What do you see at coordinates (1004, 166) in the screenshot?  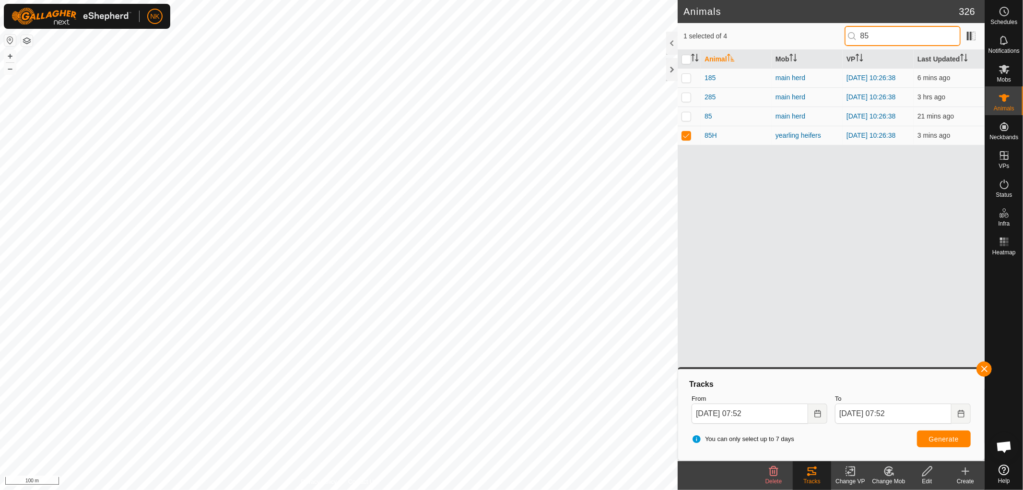 I see `span: VPs` at bounding box center [1004, 166].